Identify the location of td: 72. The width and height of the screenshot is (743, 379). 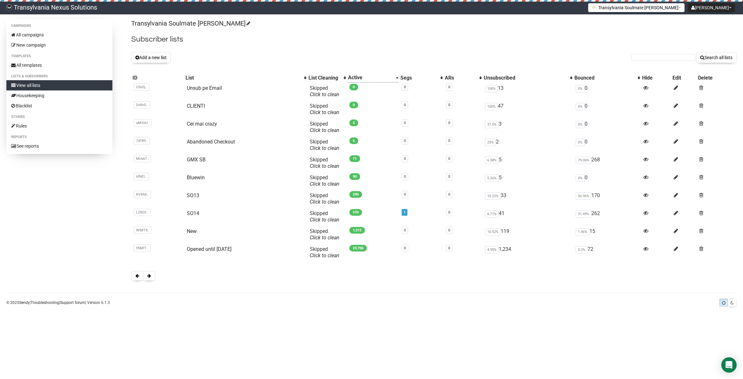
(607, 252).